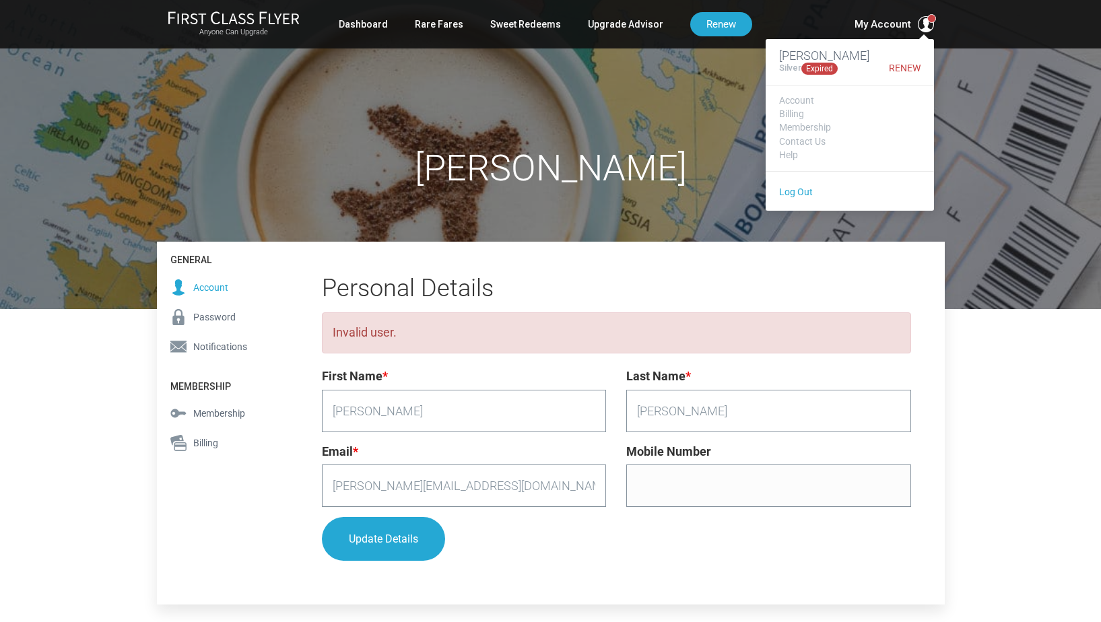 The image size is (1101, 622). I want to click on span: Notifications, so click(220, 347).